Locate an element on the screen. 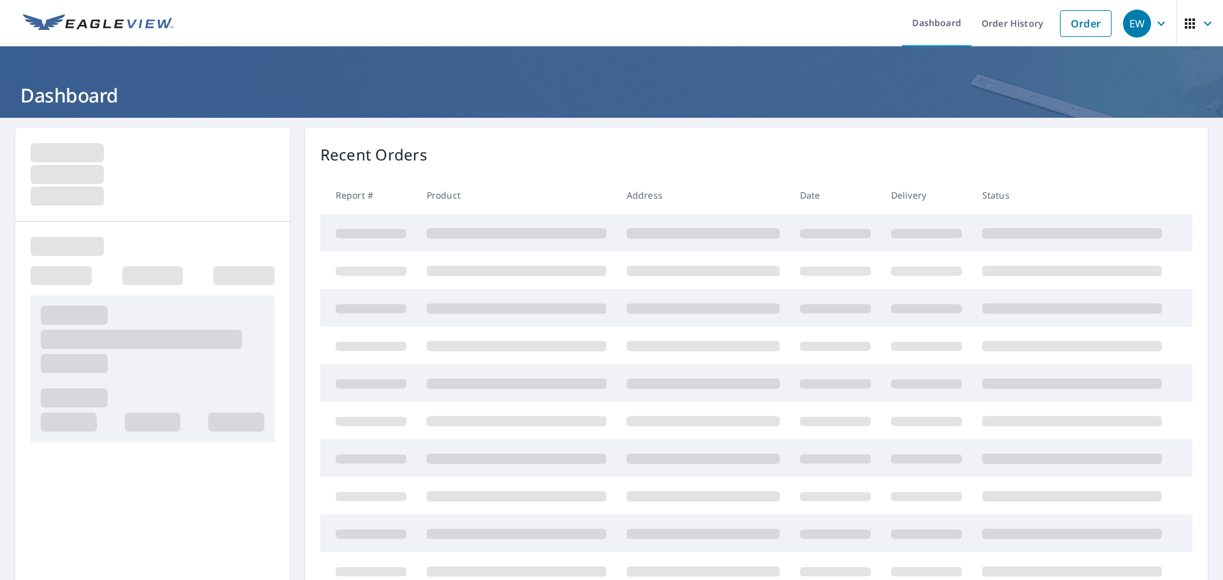 The height and width of the screenshot is (580, 1223). th: Delivery is located at coordinates (926, 195).